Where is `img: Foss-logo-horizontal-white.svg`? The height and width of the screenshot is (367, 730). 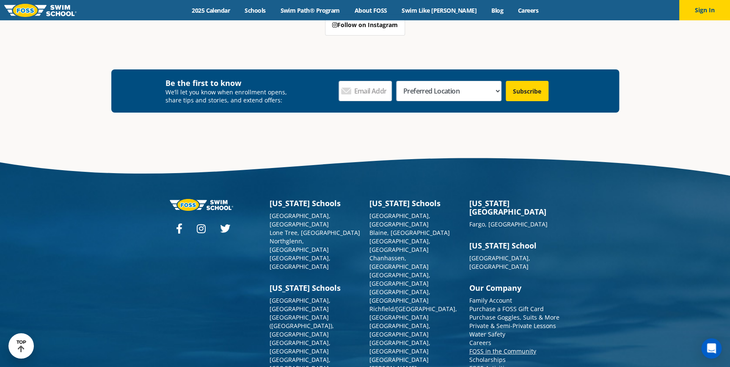 img: Foss-logo-horizontal-white.svg is located at coordinates (201, 204).